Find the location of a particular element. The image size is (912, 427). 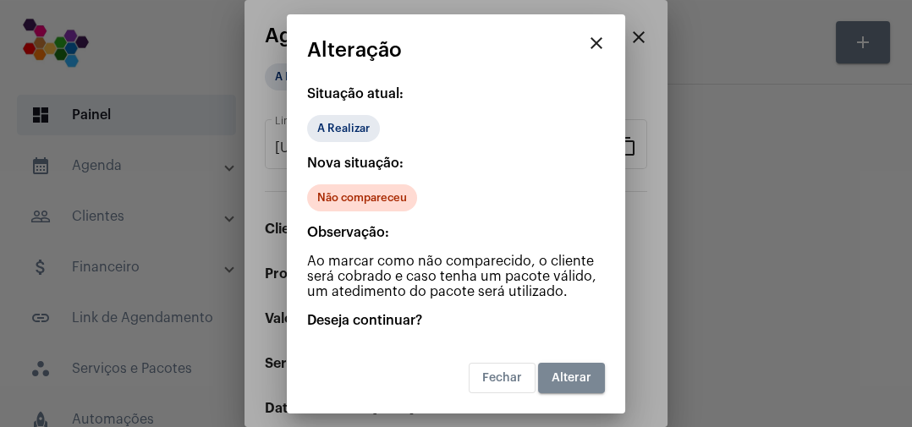

mat-chip: Não compareceu is located at coordinates (362, 198).